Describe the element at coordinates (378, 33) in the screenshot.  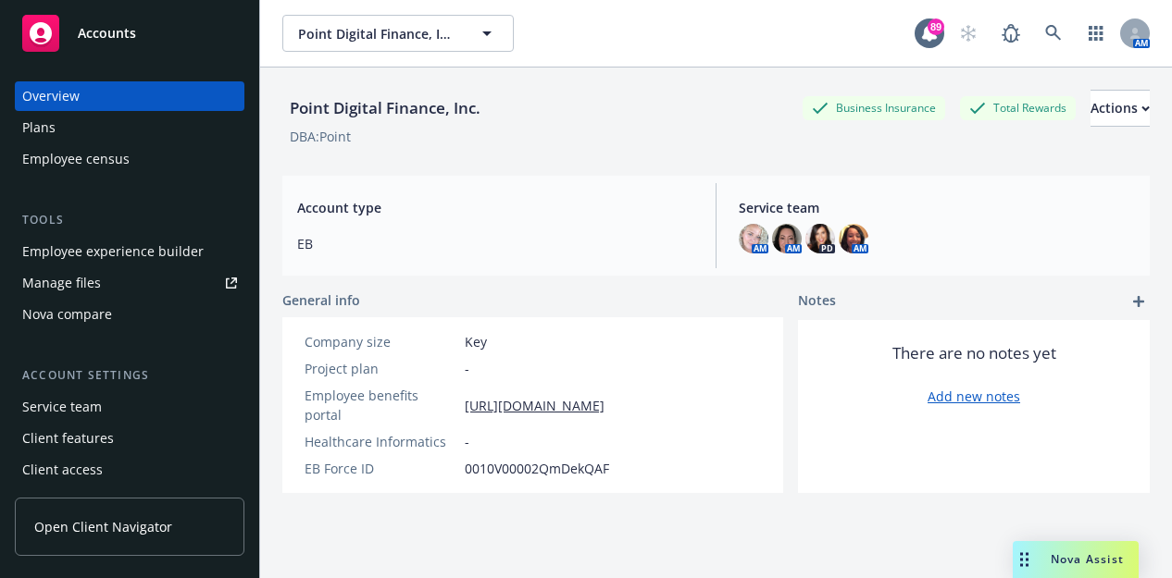
I see `span: Point Digital Finance, Inc.` at that location.